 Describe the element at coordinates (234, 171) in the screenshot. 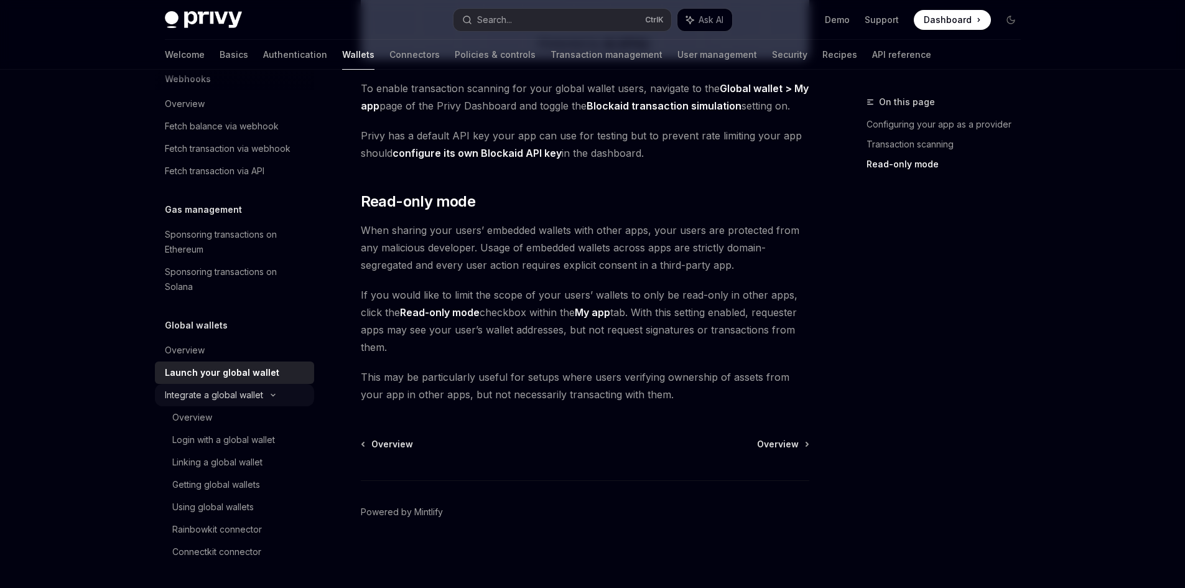

I see `a: Fetch transaction via API` at that location.